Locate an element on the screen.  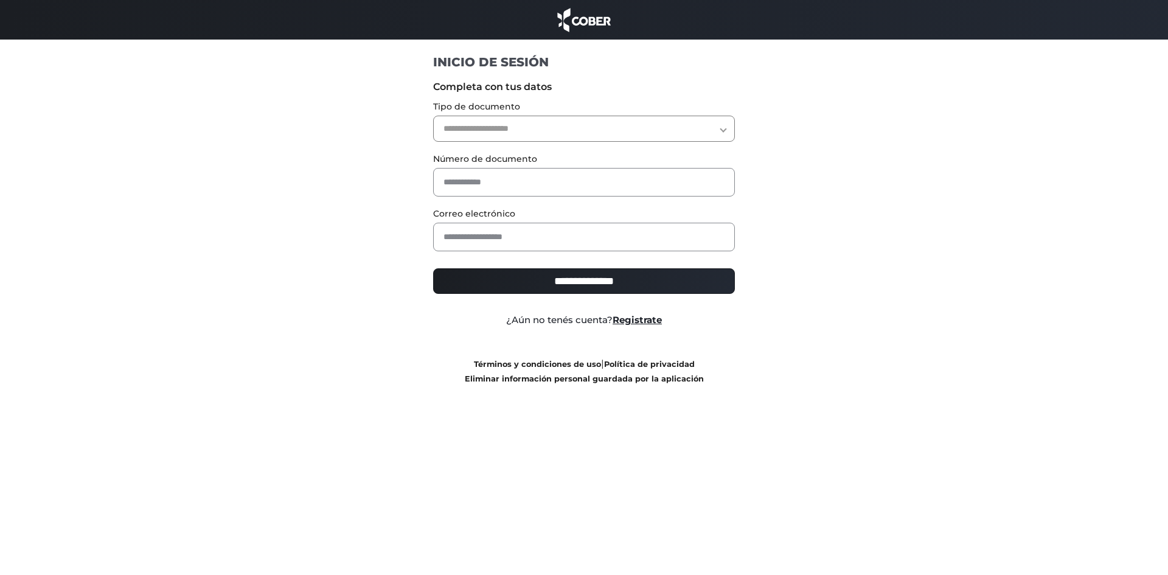
label: Correo electrónico is located at coordinates (584, 214).